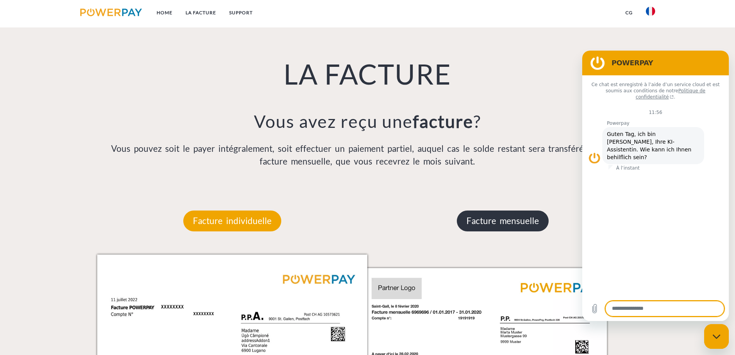 Image resolution: width=735 pixels, height=355 pixels. Describe the element at coordinates (201, 13) in the screenshot. I see `a: LA FACTURE` at that location.